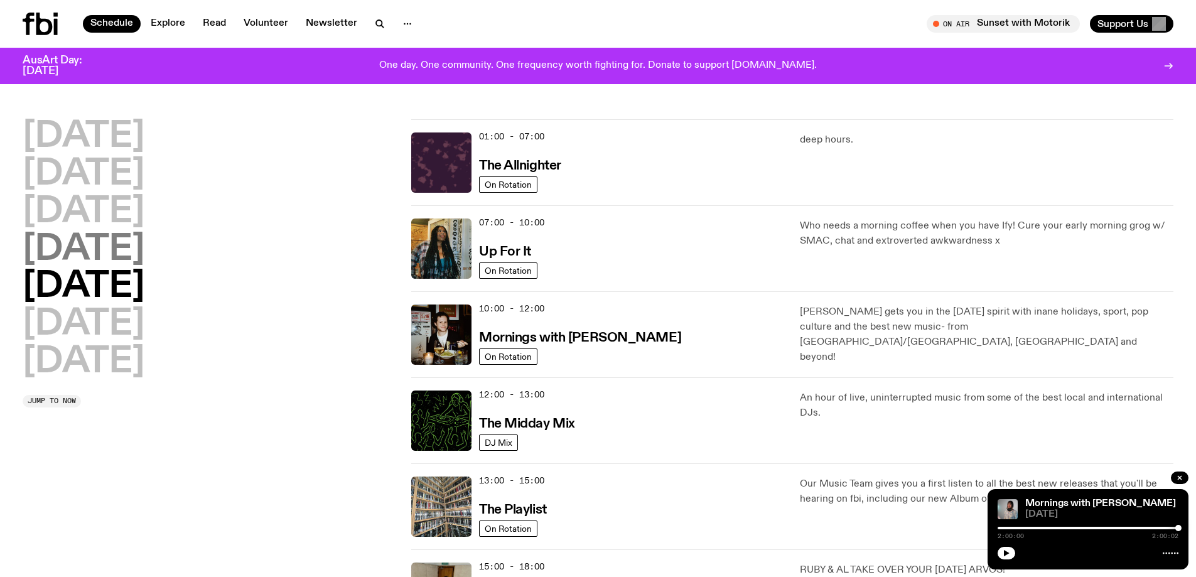 This screenshot has width=1196, height=577. What do you see at coordinates (1011, 536) in the screenshot?
I see `span: 2:00:00` at bounding box center [1011, 536].